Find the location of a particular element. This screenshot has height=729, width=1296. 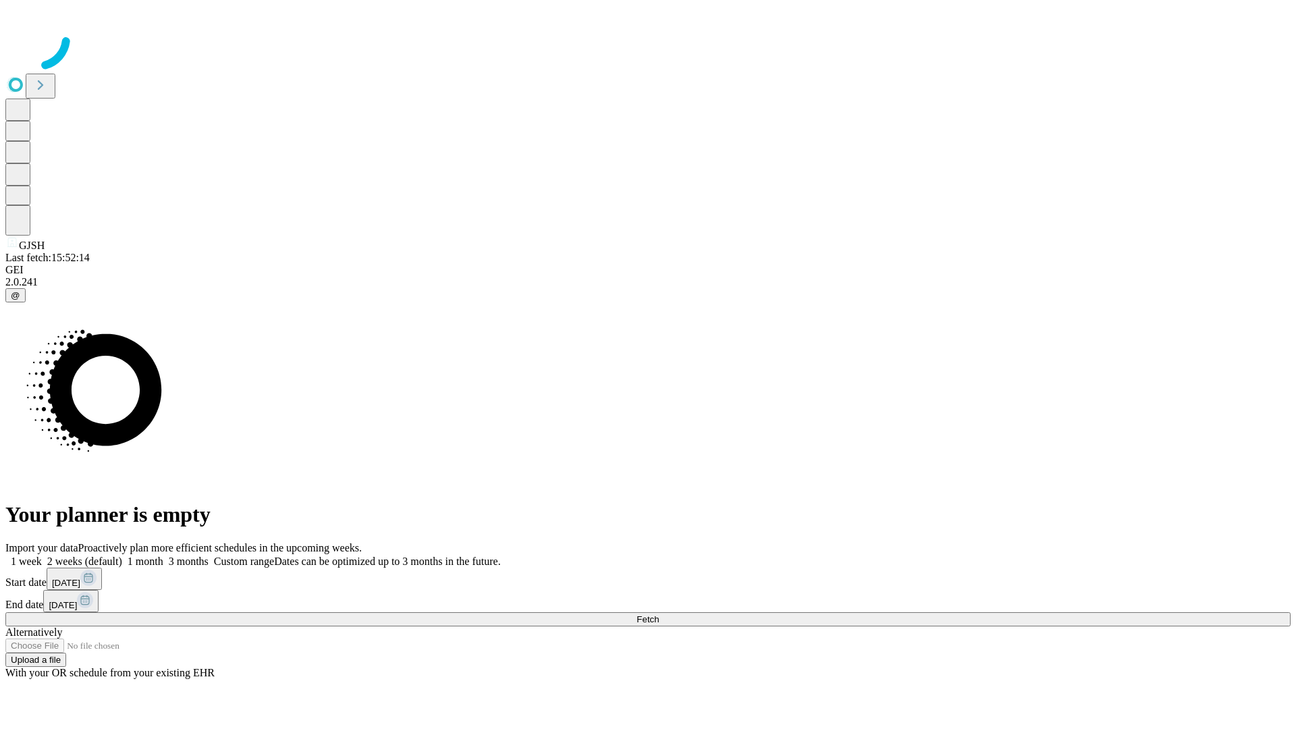

button: Upload a file is located at coordinates (36, 660).